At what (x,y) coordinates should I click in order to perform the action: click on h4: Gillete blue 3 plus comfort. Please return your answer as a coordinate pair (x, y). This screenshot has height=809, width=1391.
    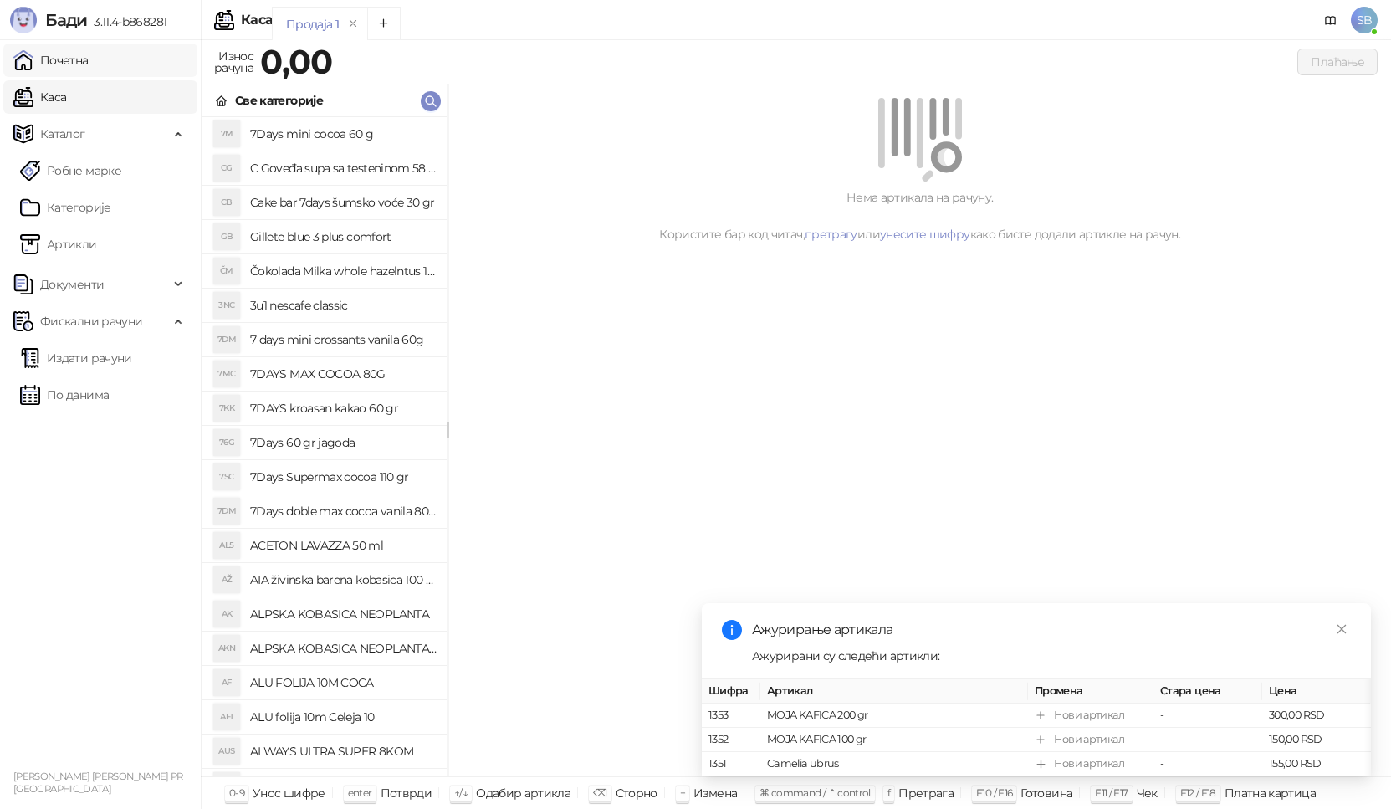
    Looking at the image, I should click on (344, 237).